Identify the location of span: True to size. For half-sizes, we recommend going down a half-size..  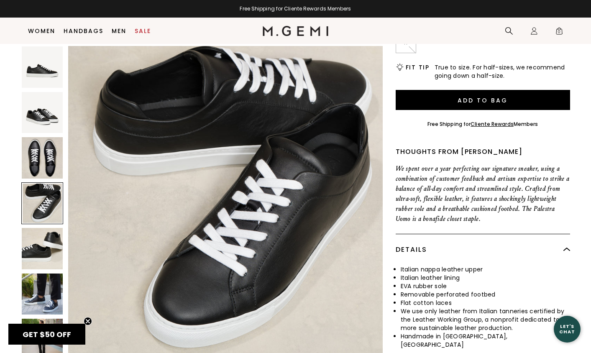
(502, 72).